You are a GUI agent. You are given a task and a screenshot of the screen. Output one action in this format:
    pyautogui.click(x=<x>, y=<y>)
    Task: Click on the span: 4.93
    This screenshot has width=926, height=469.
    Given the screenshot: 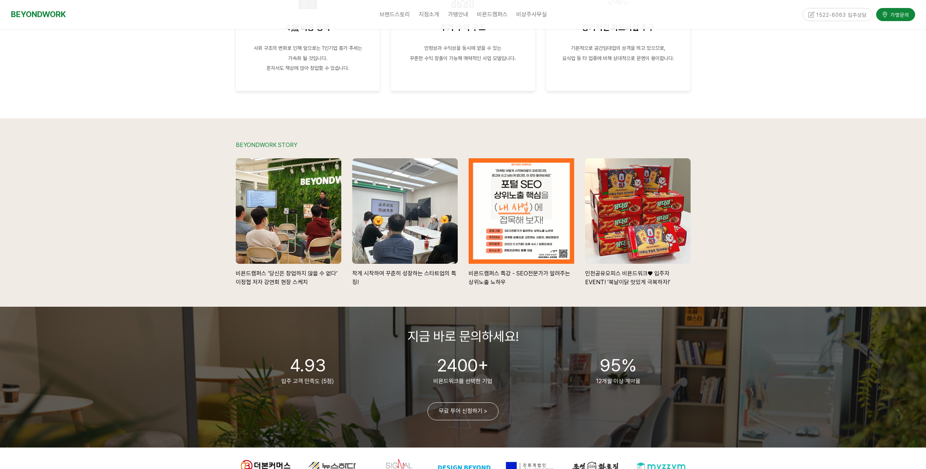 What is the action you would take?
    pyautogui.click(x=307, y=365)
    